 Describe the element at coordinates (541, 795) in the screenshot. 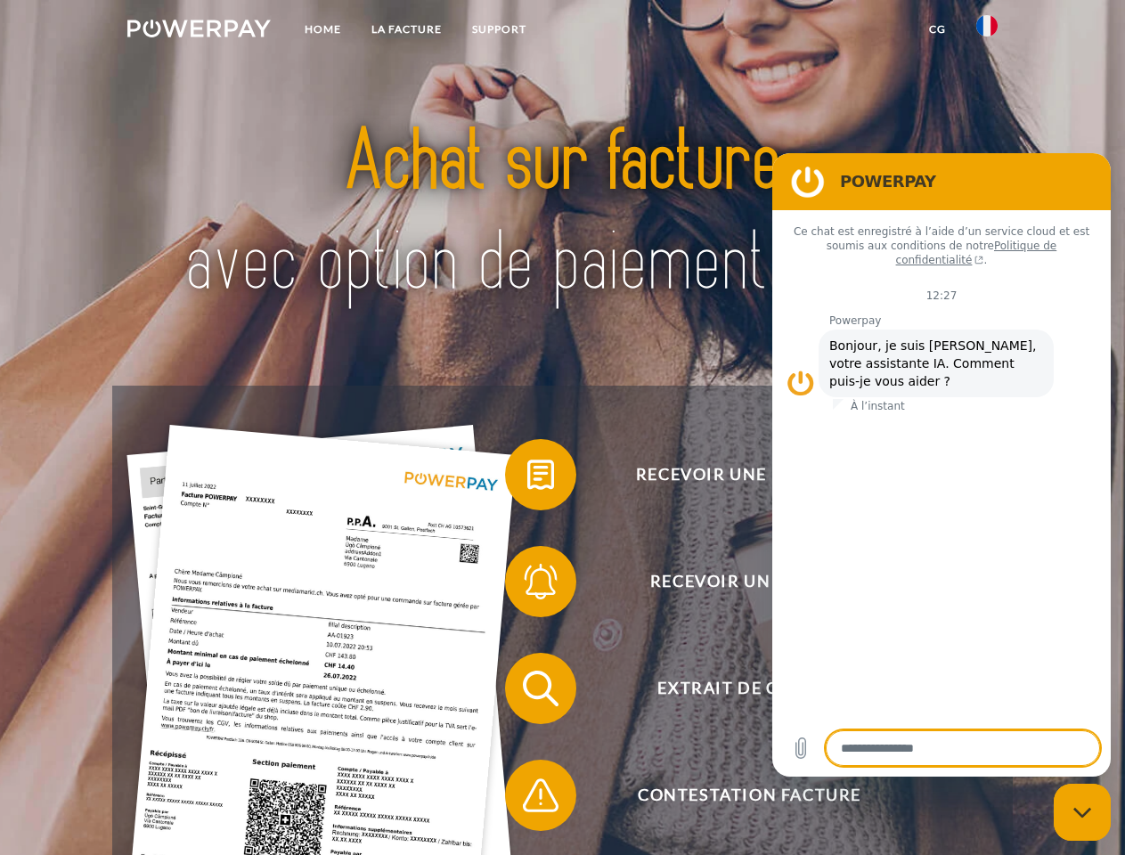

I see `img: qb_warning.svg` at that location.